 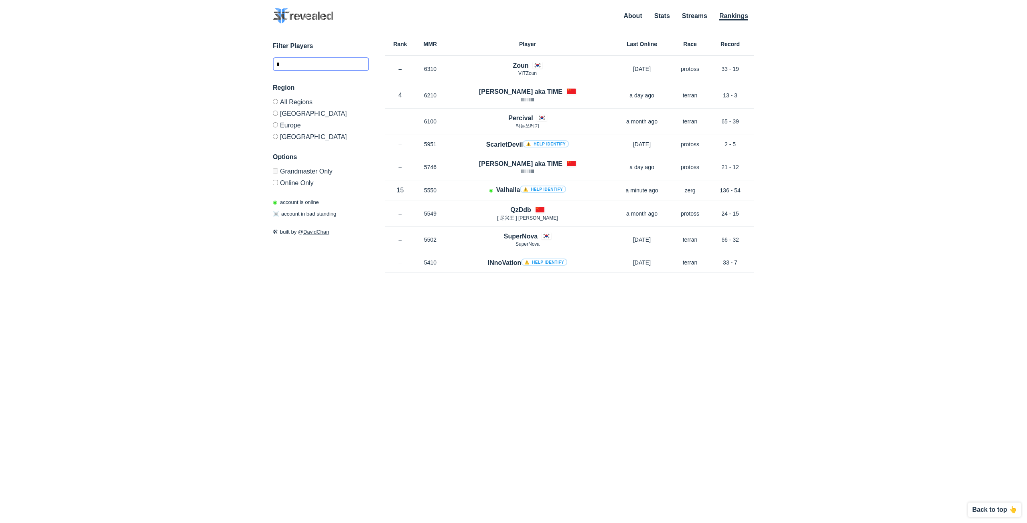 What do you see at coordinates (730, 240) in the screenshot?
I see `p: 66 - 32` at bounding box center [730, 240].